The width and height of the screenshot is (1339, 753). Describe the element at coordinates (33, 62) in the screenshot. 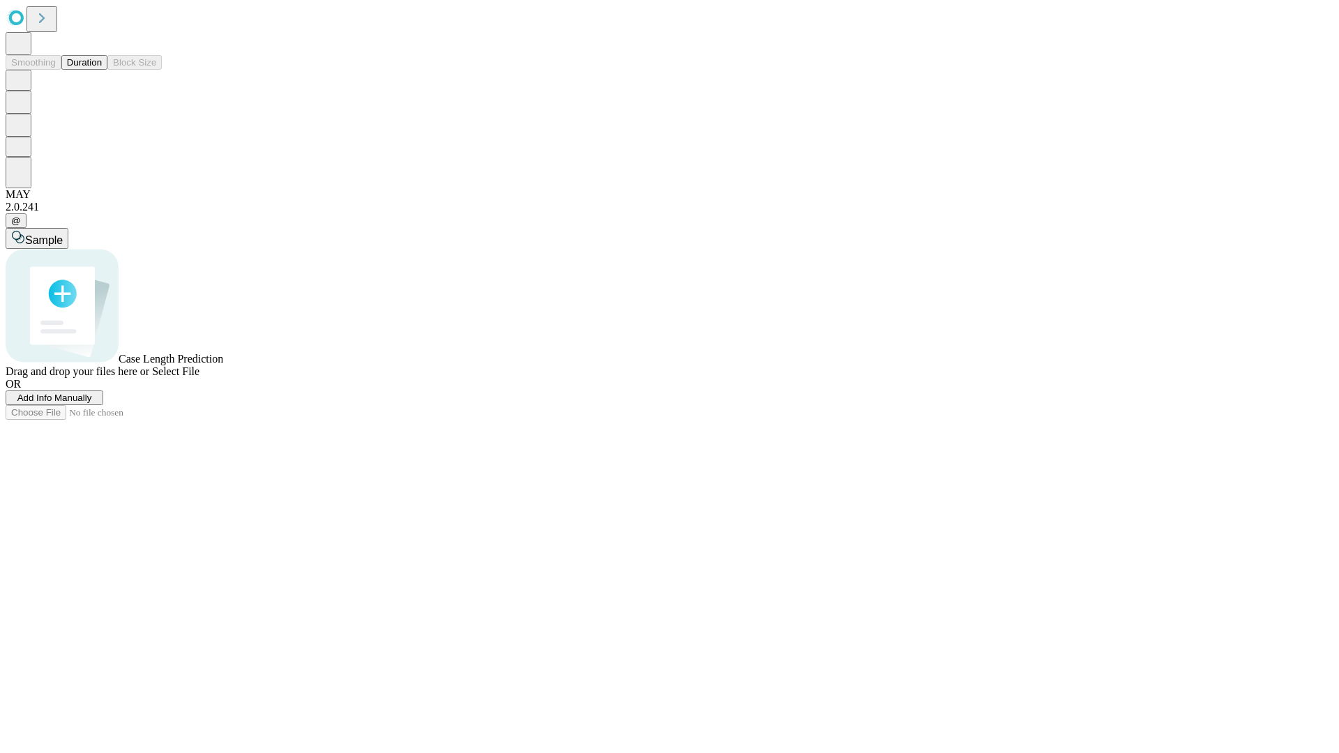

I see `button: Smoothing` at that location.